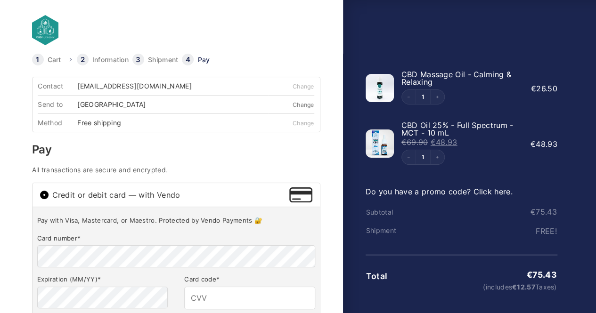 The width and height of the screenshot is (596, 313). Describe the element at coordinates (54, 59) in the screenshot. I see `font: Cart` at that location.